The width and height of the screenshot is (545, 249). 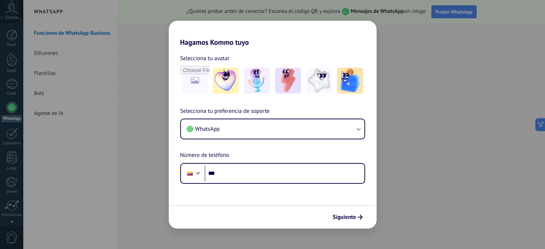 What do you see at coordinates (319, 81) in the screenshot?
I see `img: -4.jpeg` at bounding box center [319, 81].